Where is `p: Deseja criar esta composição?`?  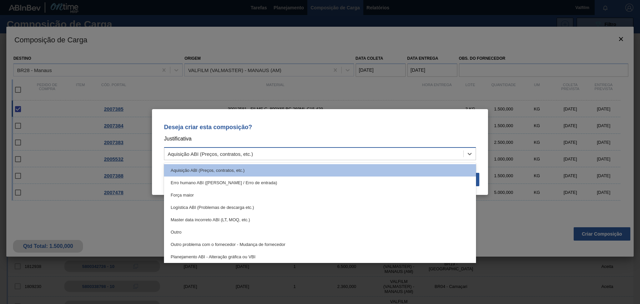
p: Deseja criar esta composição? is located at coordinates (320, 127).